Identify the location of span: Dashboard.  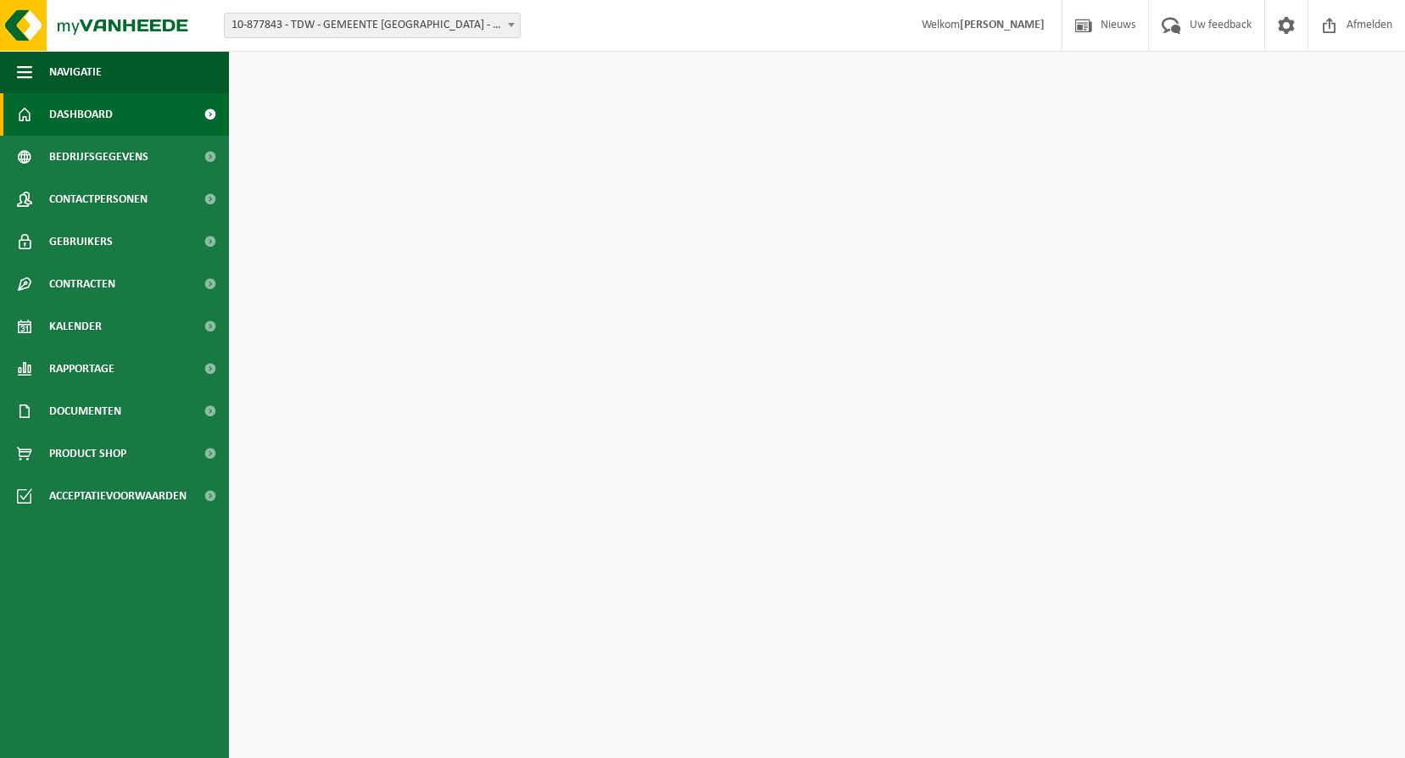
(81, 114).